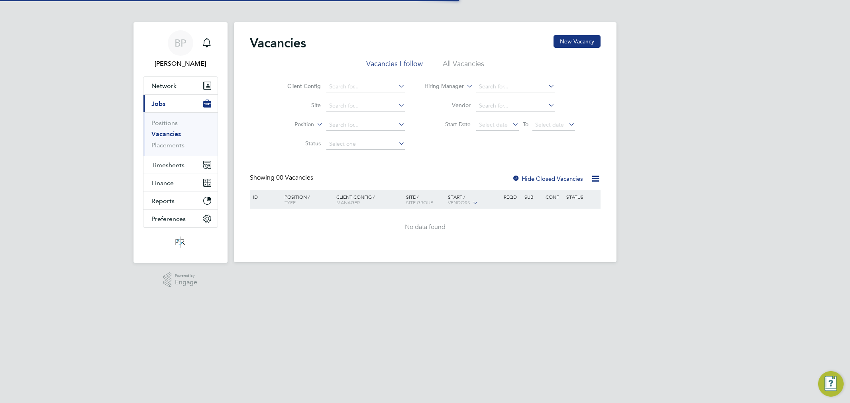 This screenshot has width=850, height=403. I want to click on span: 00 Vacancies, so click(294, 178).